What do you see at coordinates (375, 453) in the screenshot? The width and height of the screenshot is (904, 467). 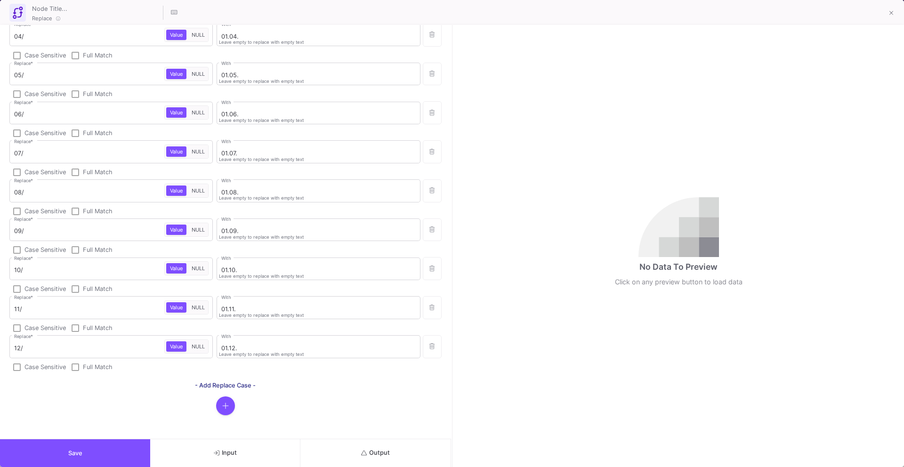 I see `button: Output` at bounding box center [375, 453].